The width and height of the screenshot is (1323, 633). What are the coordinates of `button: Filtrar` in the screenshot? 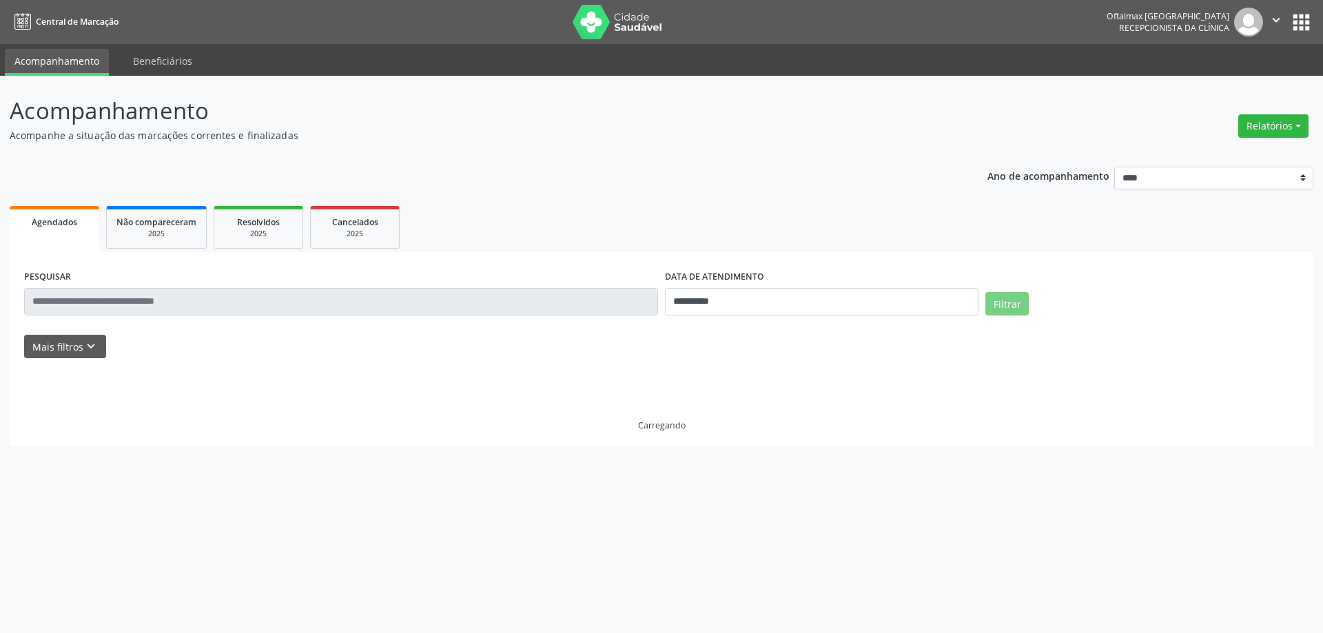 It's located at (1007, 304).